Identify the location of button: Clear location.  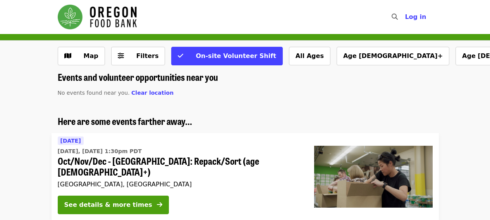
(152, 93).